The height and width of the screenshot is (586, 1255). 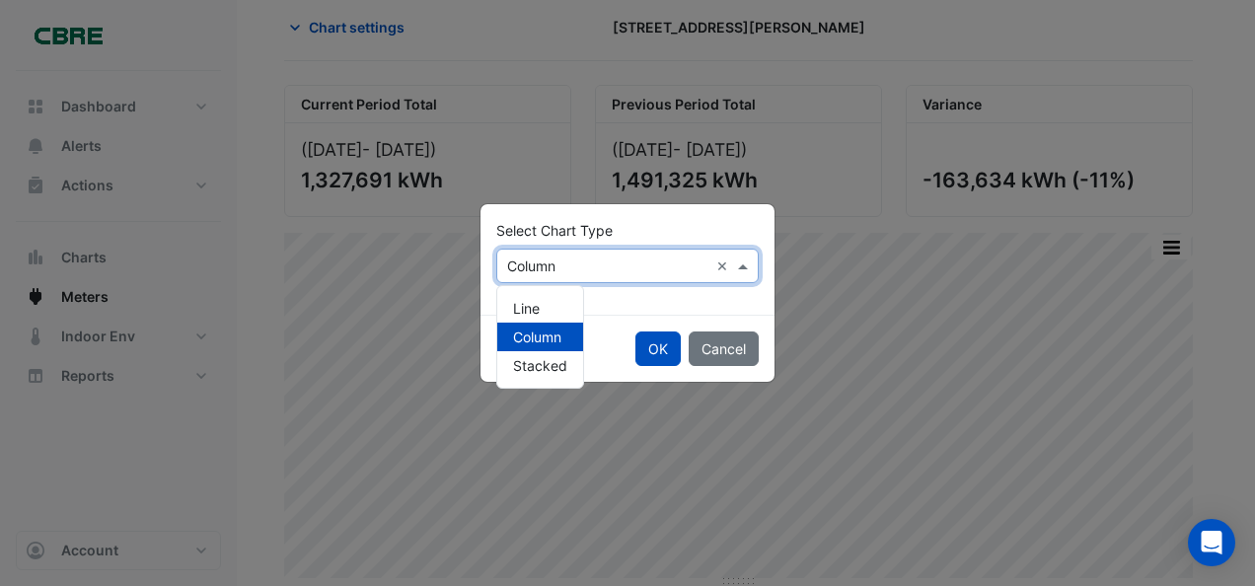 I want to click on span: Clear, so click(x=724, y=265).